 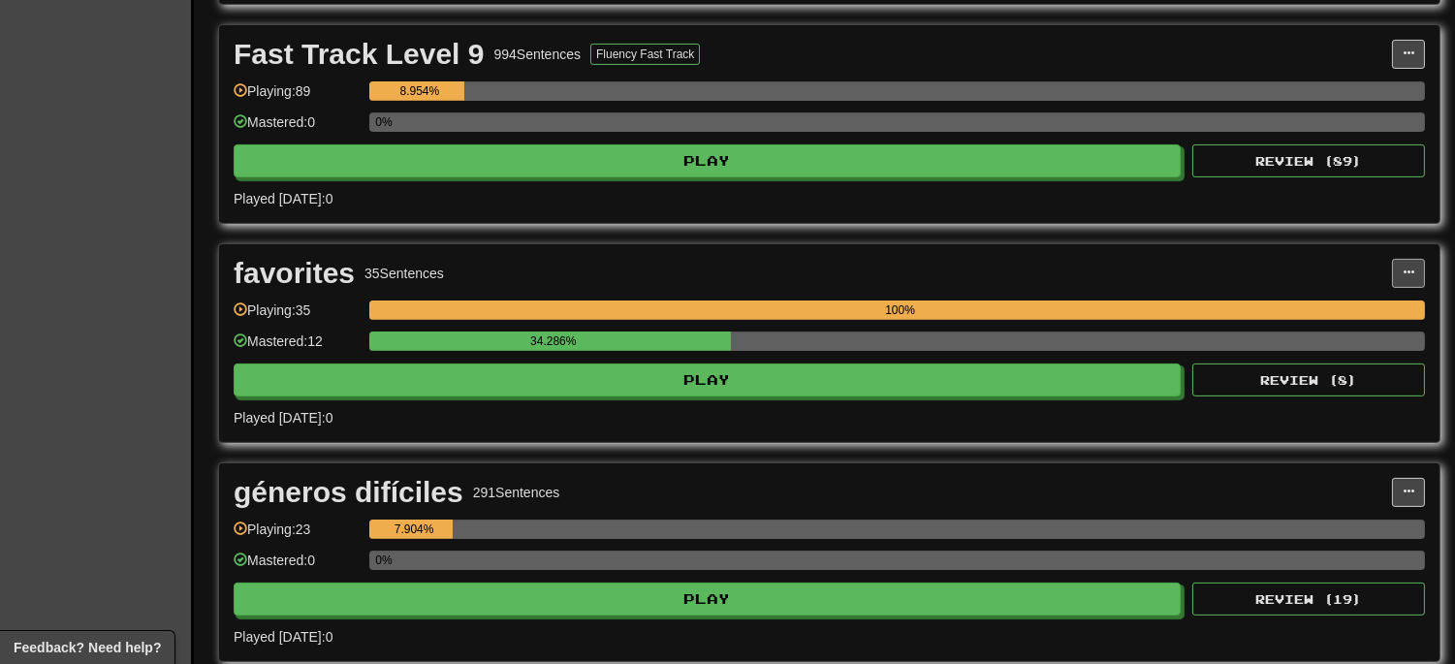 I want to click on div: Mastered: 12, so click(x=297, y=347).